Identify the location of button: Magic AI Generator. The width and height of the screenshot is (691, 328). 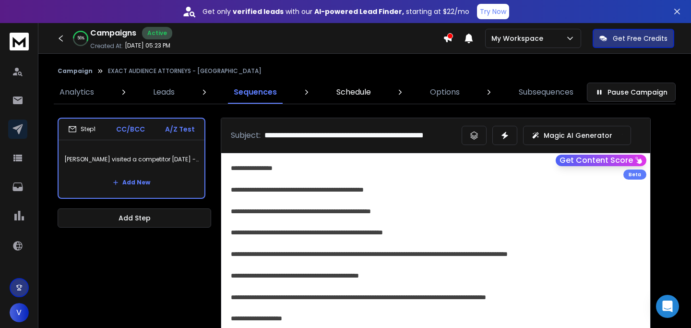
(577, 135).